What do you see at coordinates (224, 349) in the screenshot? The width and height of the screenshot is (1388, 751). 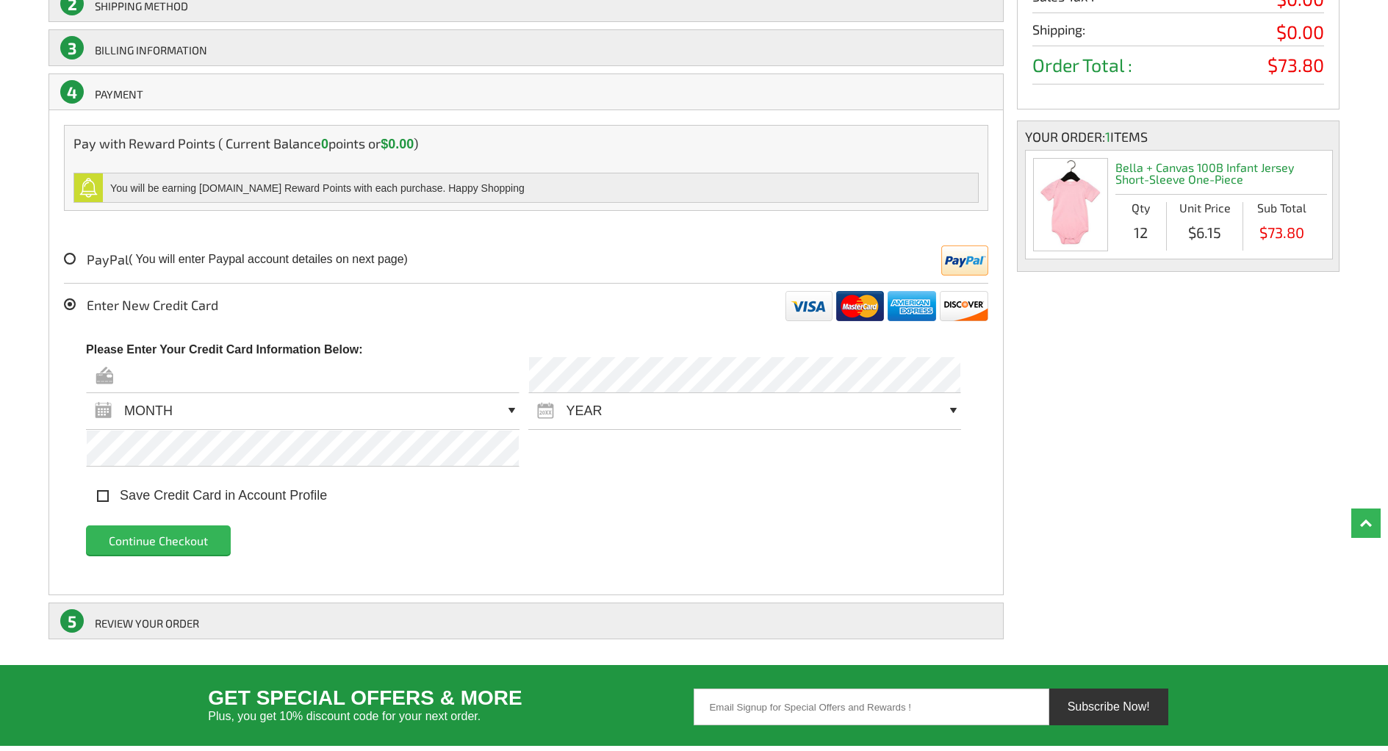 I see `b: Please Enter Your Credit Card Information Below:` at bounding box center [224, 349].